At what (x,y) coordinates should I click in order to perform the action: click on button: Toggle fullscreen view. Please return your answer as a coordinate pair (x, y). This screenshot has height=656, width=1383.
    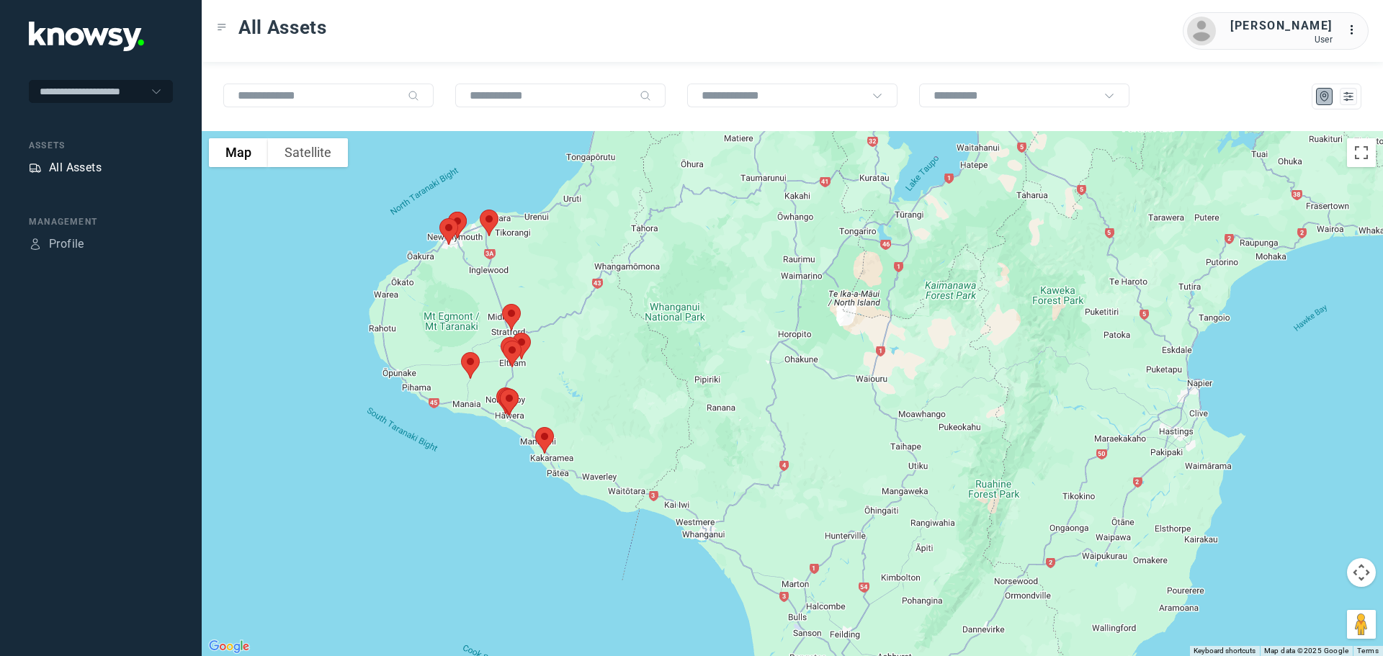
    Looking at the image, I should click on (1361, 153).